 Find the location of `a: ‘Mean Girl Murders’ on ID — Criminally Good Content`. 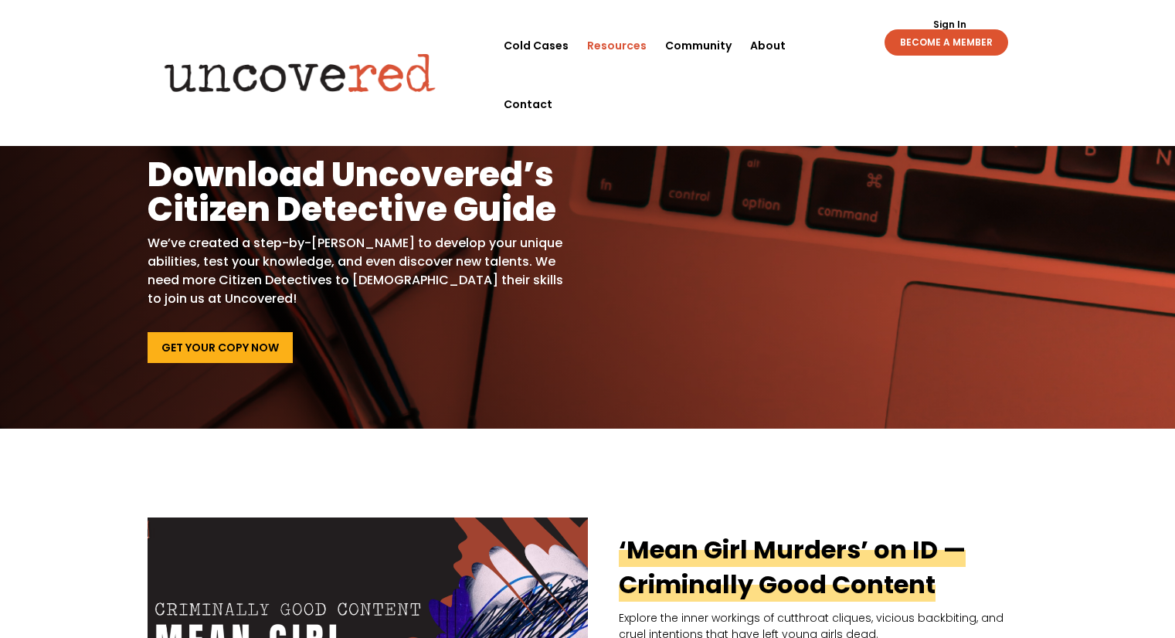

a: ‘Mean Girl Murders’ on ID — Criminally Good Content is located at coordinates (792, 567).